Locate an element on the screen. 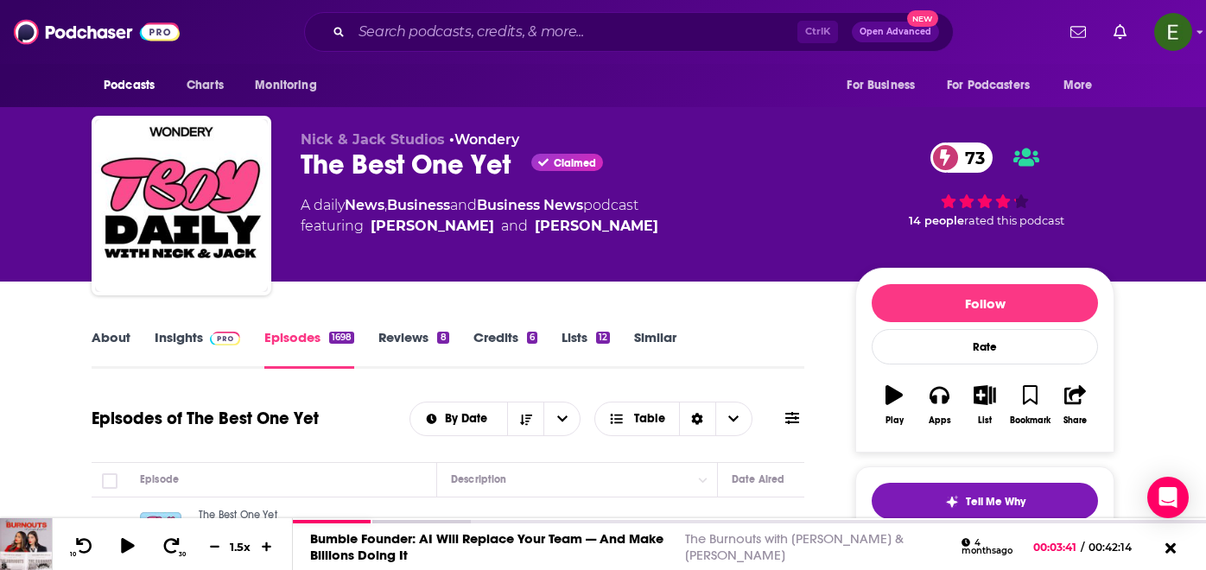 The image size is (1206, 570). img: tell me why sparkle is located at coordinates (952, 502).